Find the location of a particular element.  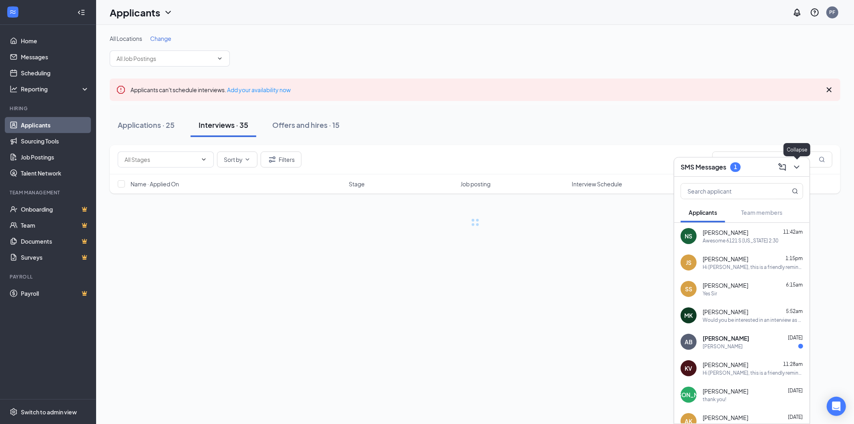

div: MK is located at coordinates (689, 315).